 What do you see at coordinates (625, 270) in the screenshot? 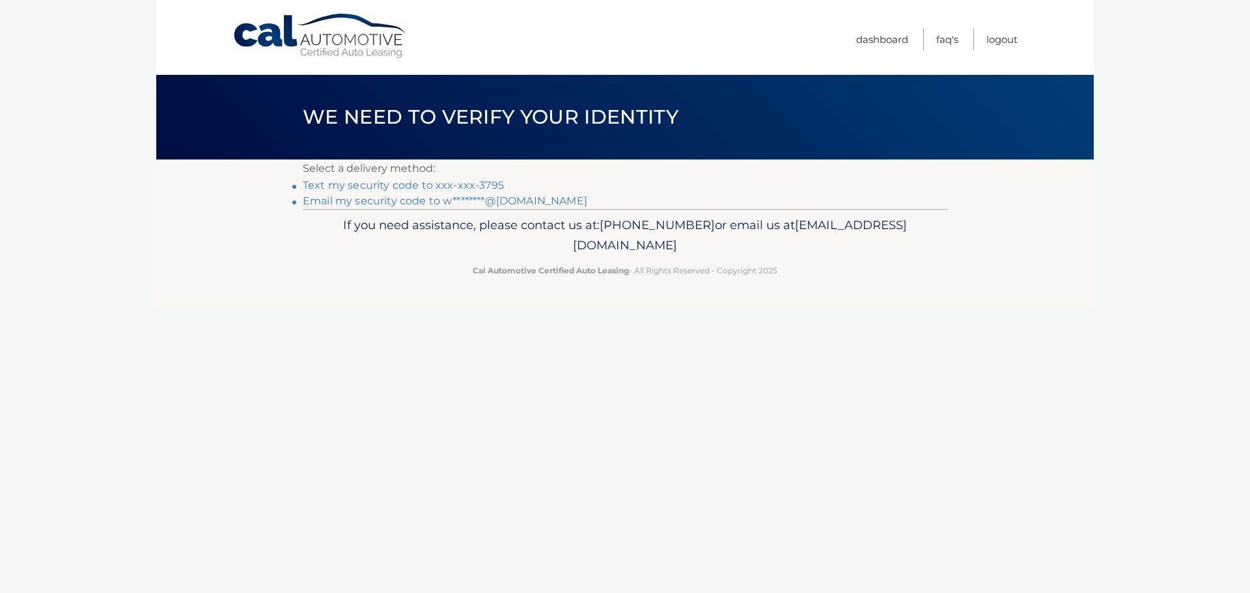
I see `p: - All Rights Reserved - Copyright 2025` at bounding box center [625, 270].